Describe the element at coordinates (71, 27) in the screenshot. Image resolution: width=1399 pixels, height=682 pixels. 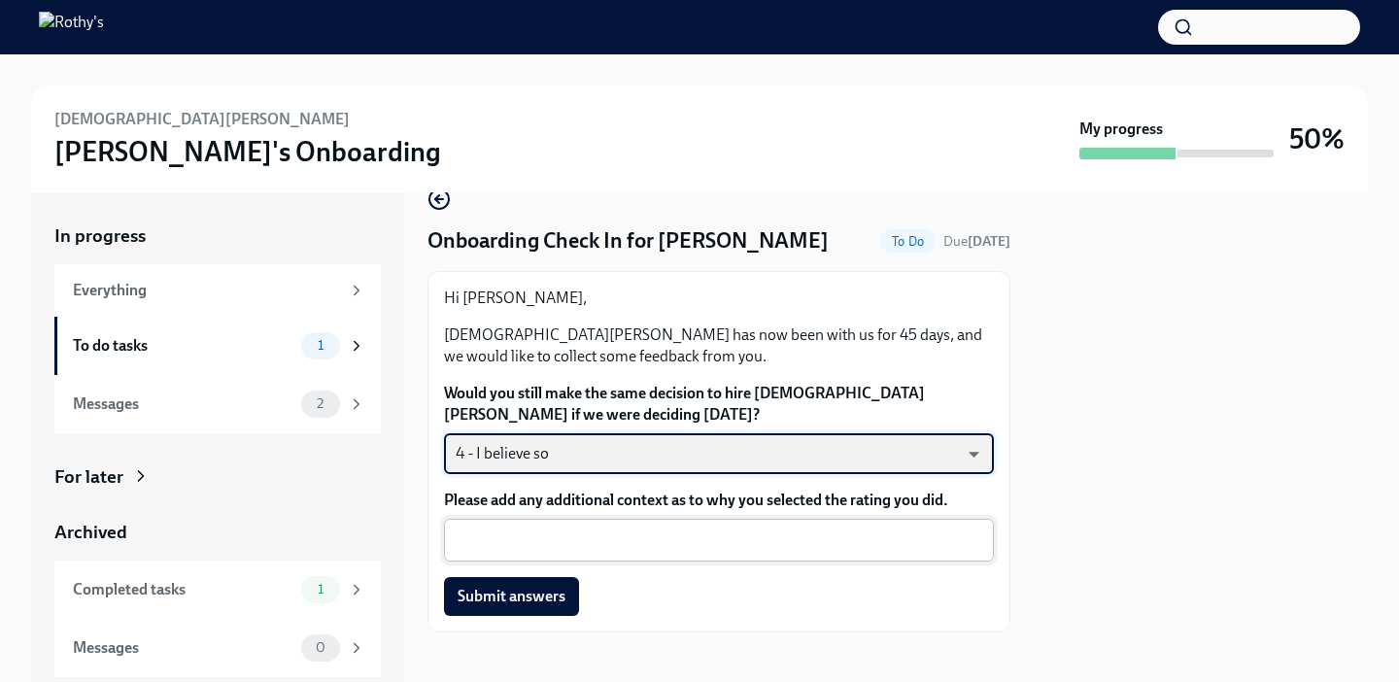
I see `img: Rothy's` at that location.